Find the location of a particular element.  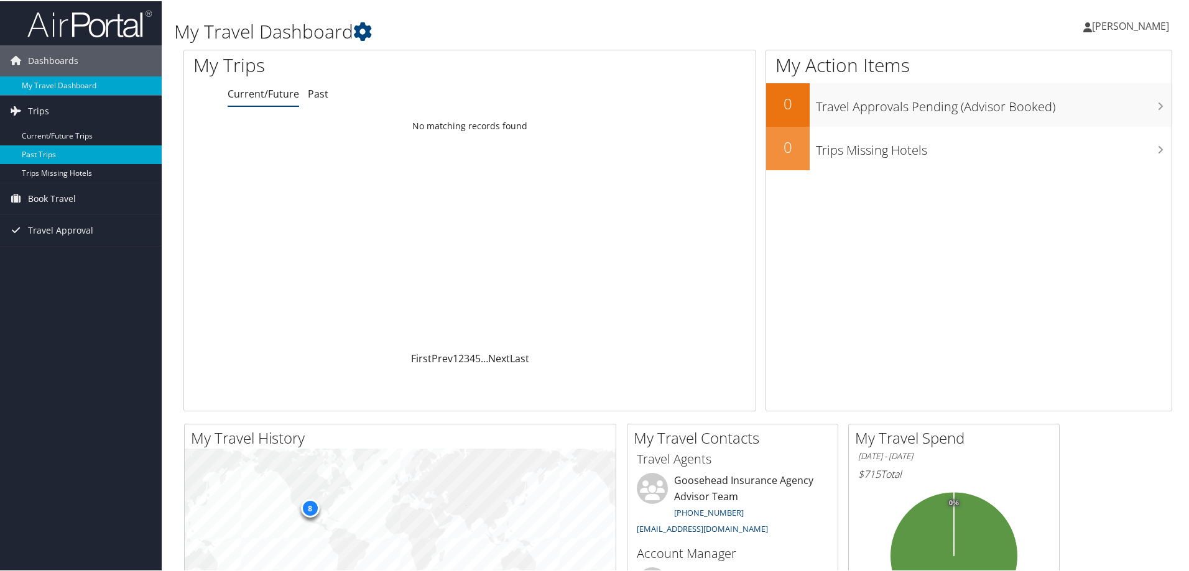

a: 5 is located at coordinates (477, 357).